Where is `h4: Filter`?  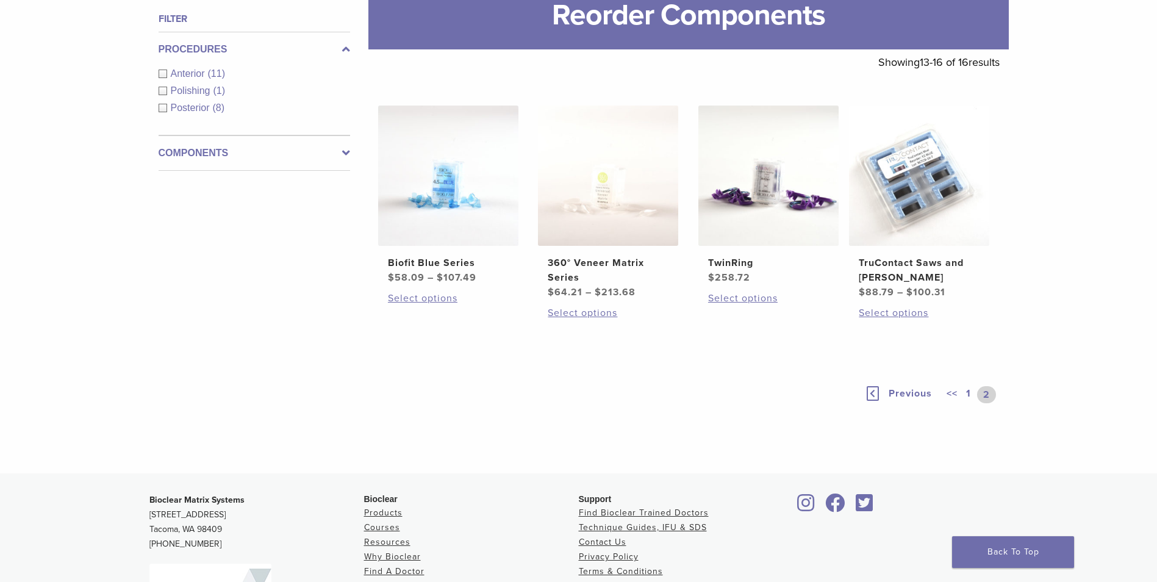
h4: Filter is located at coordinates (254, 19).